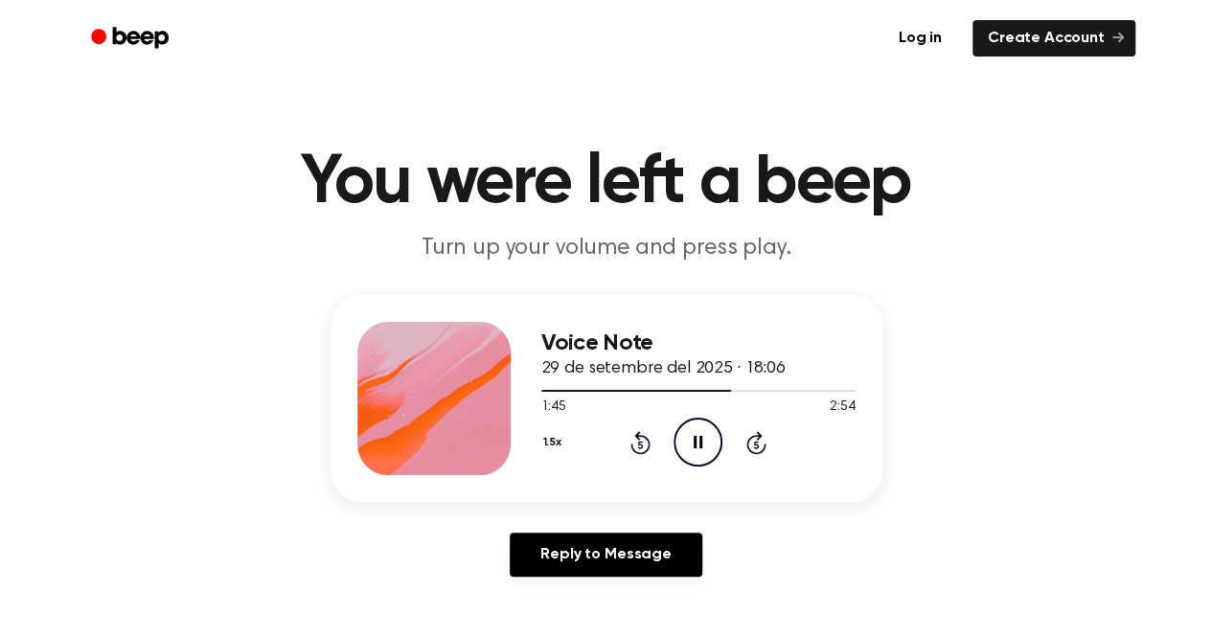  I want to click on a: Reply to Message, so click(605, 555).